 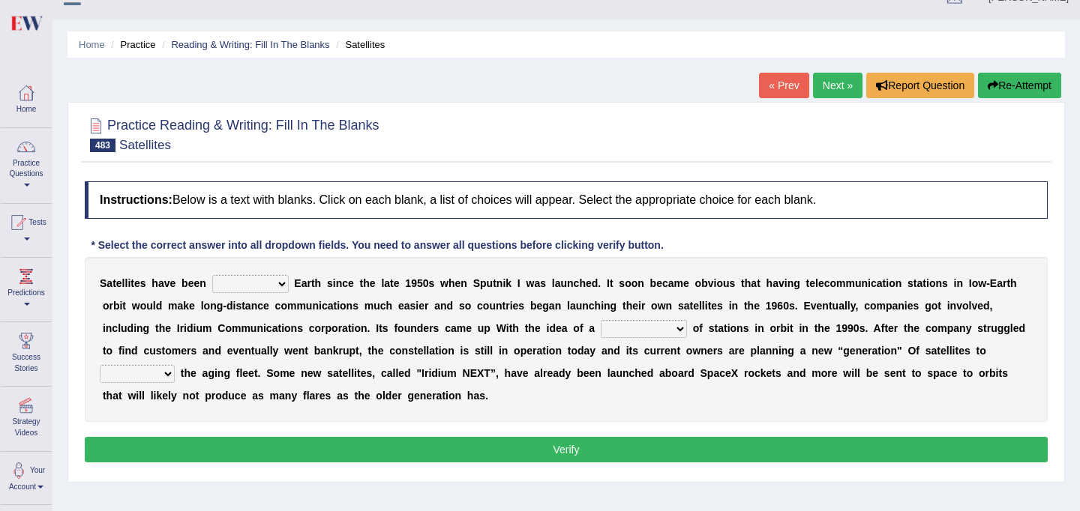 What do you see at coordinates (26, 352) in the screenshot?
I see `a: Success Stories` at bounding box center [26, 352].